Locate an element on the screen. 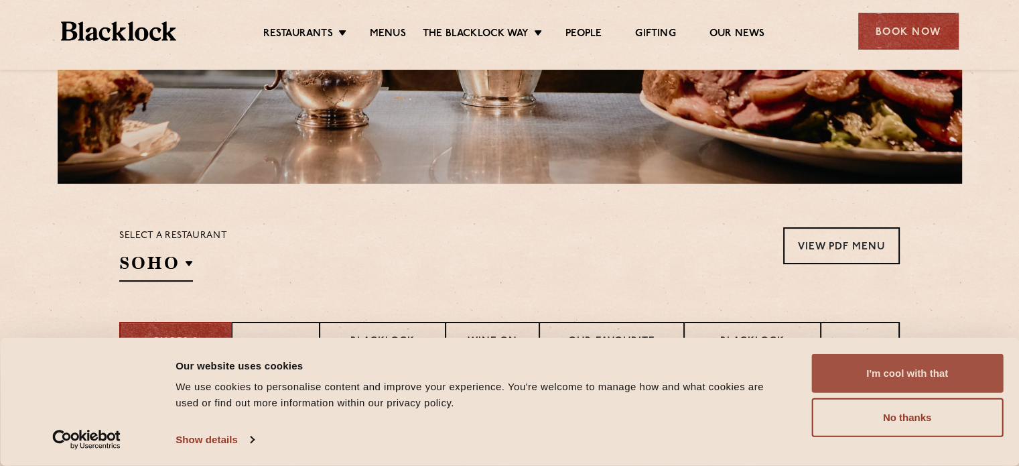 Image resolution: width=1019 pixels, height=466 pixels. p: Chops & Steaks is located at coordinates (175, 350).